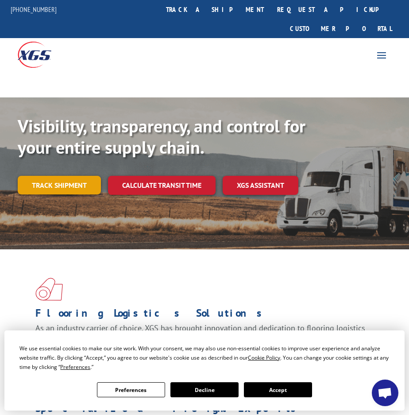 Image resolution: width=409 pixels, height=415 pixels. What do you see at coordinates (75, 367) in the screenshot?
I see `span: Preferences` at bounding box center [75, 367].